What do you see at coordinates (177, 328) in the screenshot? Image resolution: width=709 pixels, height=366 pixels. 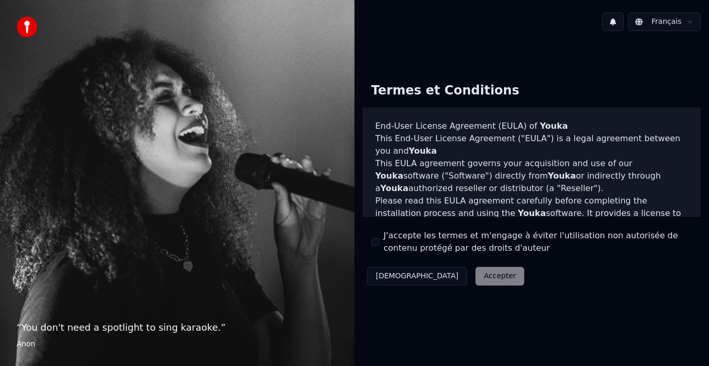 I see `p: “ You don't need a spotlight to sing karaoke. ”` at bounding box center [177, 328].